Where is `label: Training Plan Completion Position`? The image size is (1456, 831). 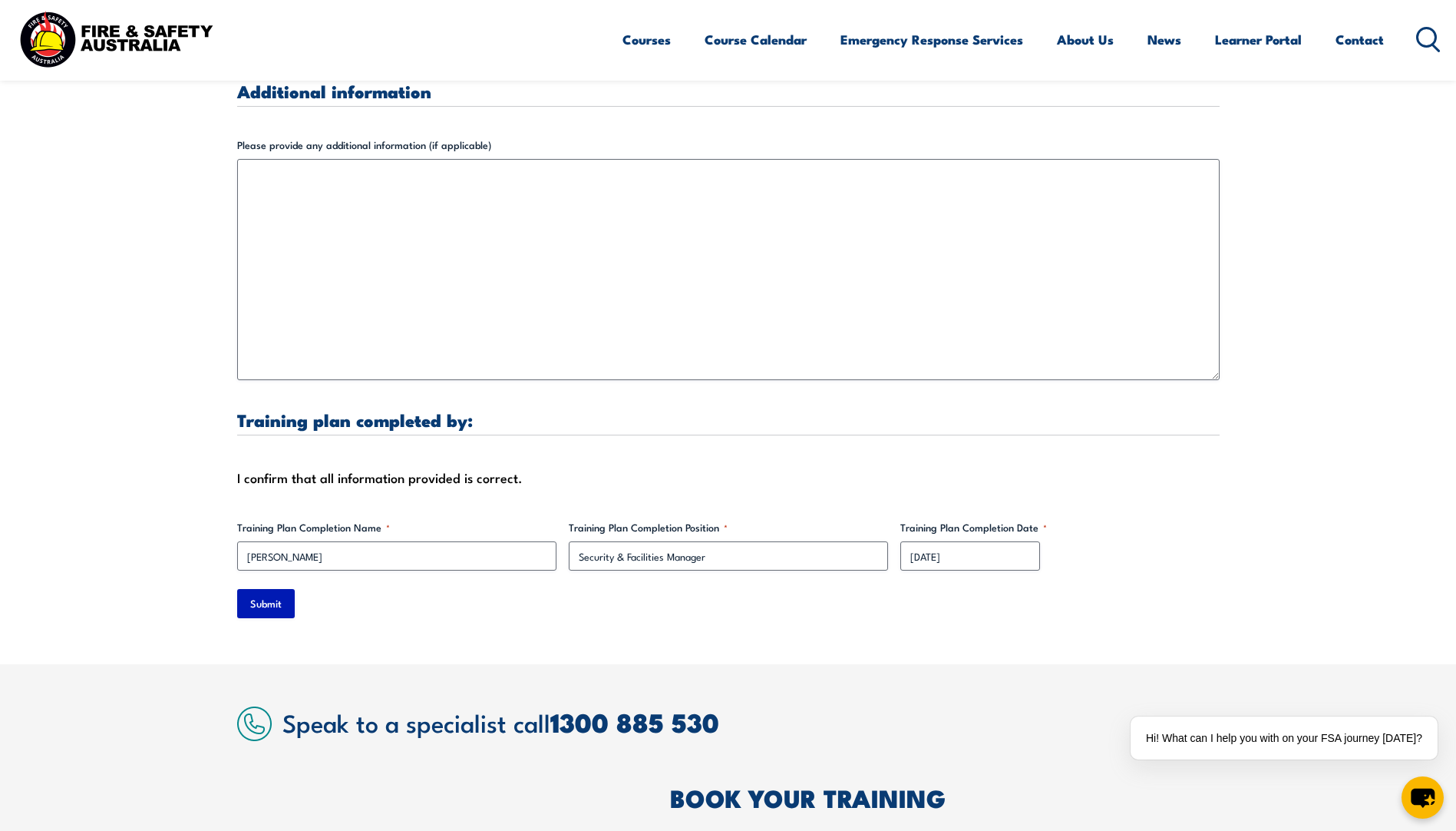
label: Training Plan Completion Position is located at coordinates (728, 528).